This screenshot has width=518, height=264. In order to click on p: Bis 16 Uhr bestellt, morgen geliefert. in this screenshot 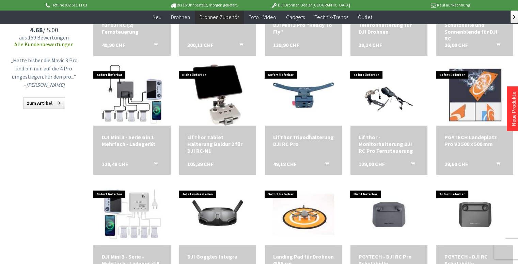, I will do `click(204, 5)`.